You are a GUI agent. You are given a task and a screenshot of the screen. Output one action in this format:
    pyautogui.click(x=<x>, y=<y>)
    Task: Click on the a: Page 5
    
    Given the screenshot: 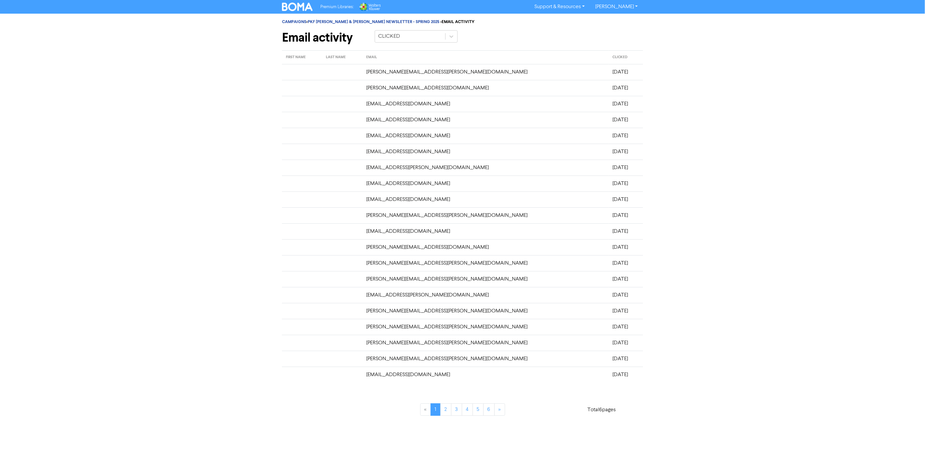 What is the action you would take?
    pyautogui.click(x=478, y=410)
    